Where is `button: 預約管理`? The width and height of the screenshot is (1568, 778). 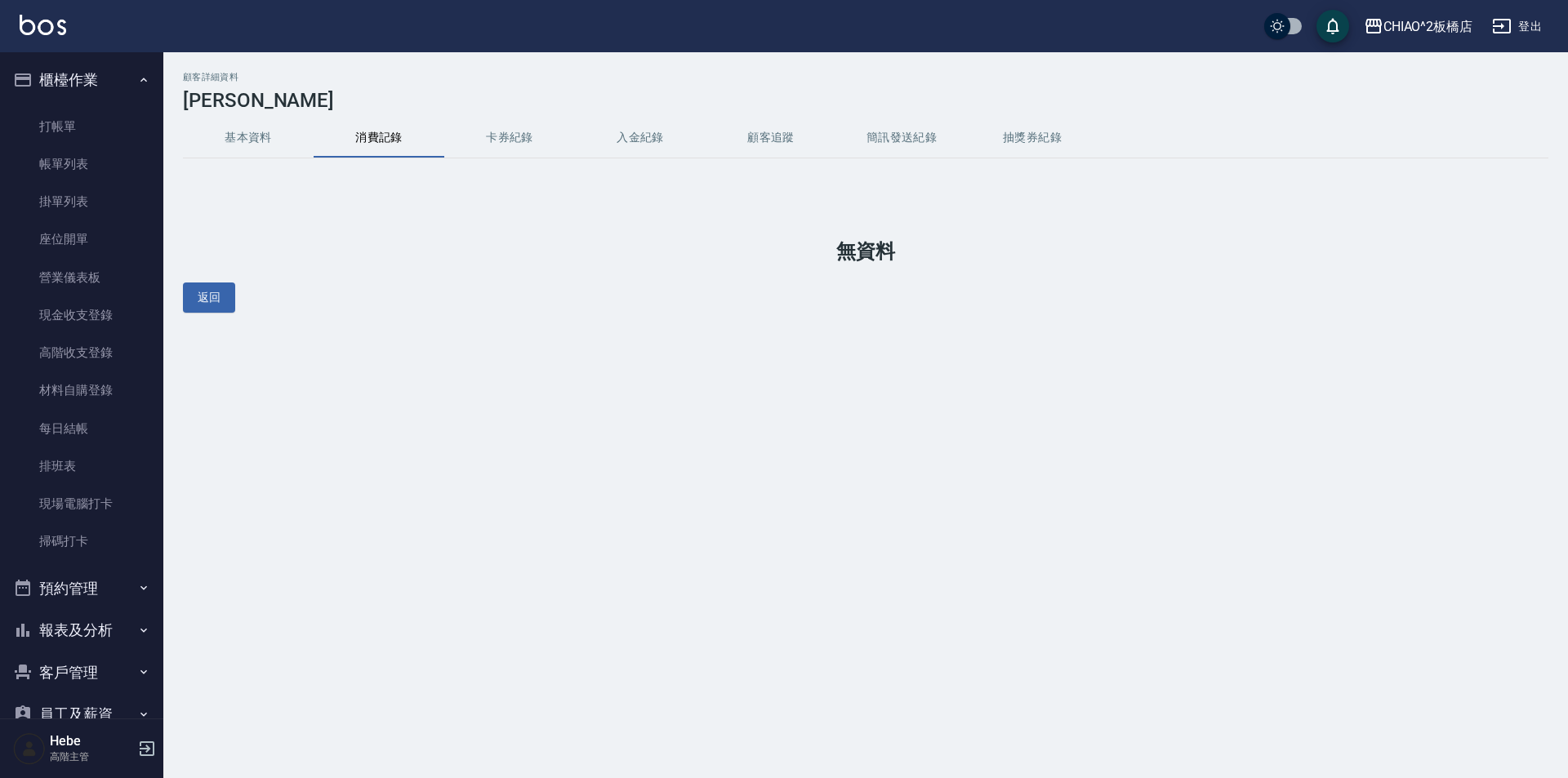
button: 預約管理 is located at coordinates (82, 589).